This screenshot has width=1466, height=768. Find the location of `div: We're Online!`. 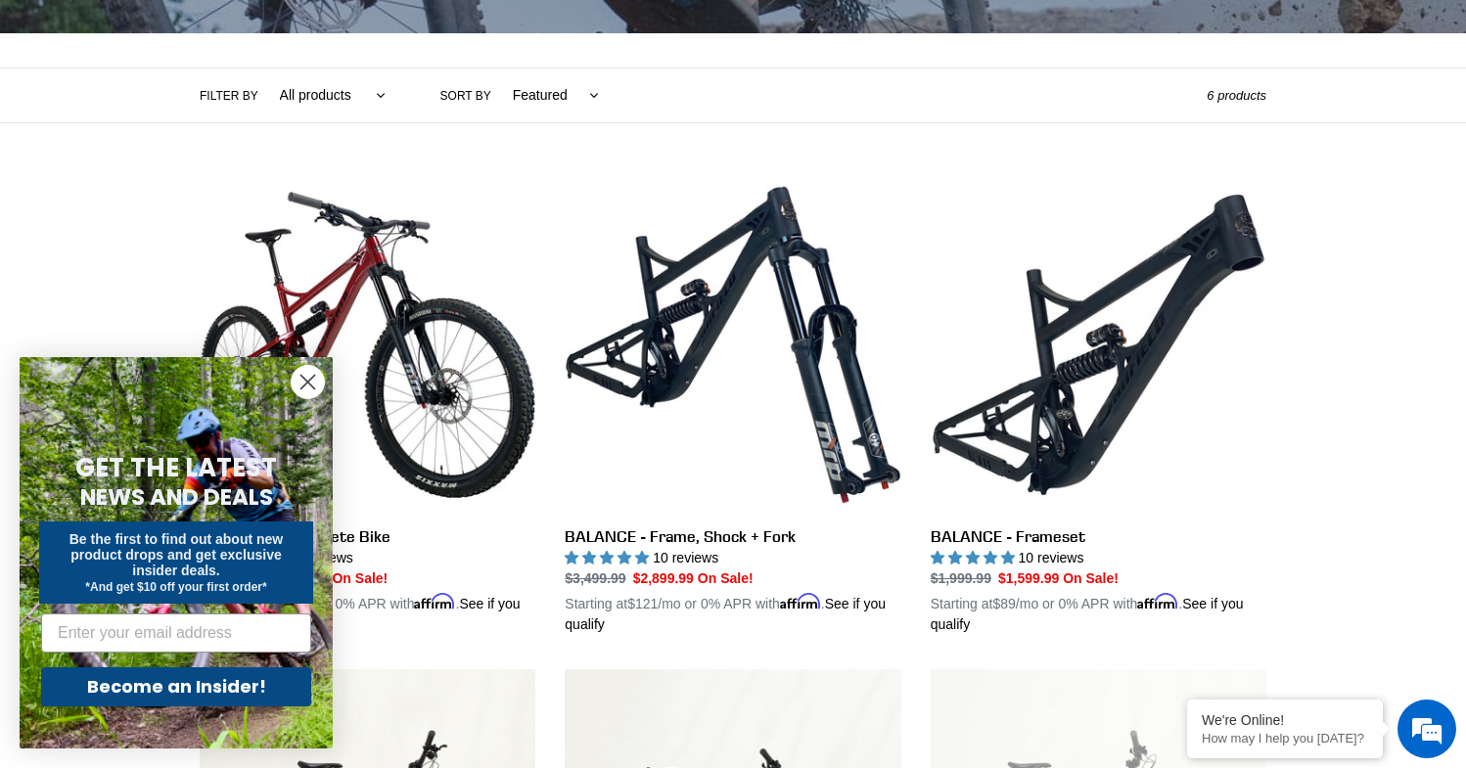

div: We're Online! is located at coordinates (1285, 720).